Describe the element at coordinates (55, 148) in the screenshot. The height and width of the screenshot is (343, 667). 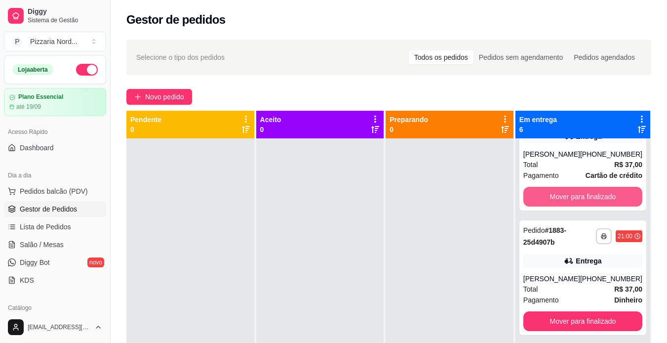
I see `a: Dashboard` at that location.